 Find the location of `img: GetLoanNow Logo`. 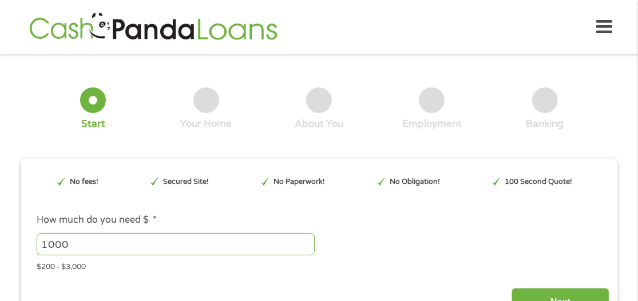

img: GetLoanNow Logo is located at coordinates (153, 27).